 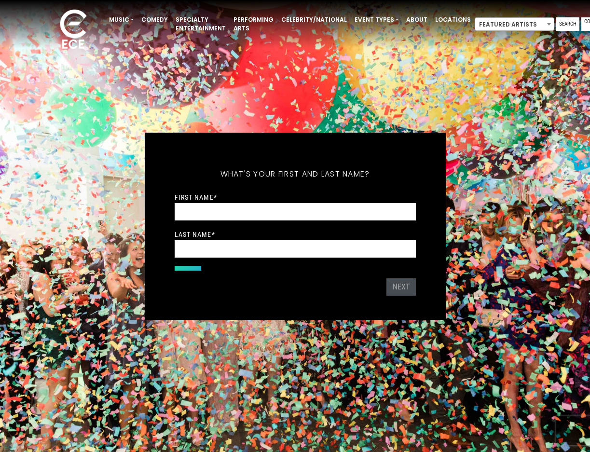 I want to click on a: Comedy, so click(x=154, y=20).